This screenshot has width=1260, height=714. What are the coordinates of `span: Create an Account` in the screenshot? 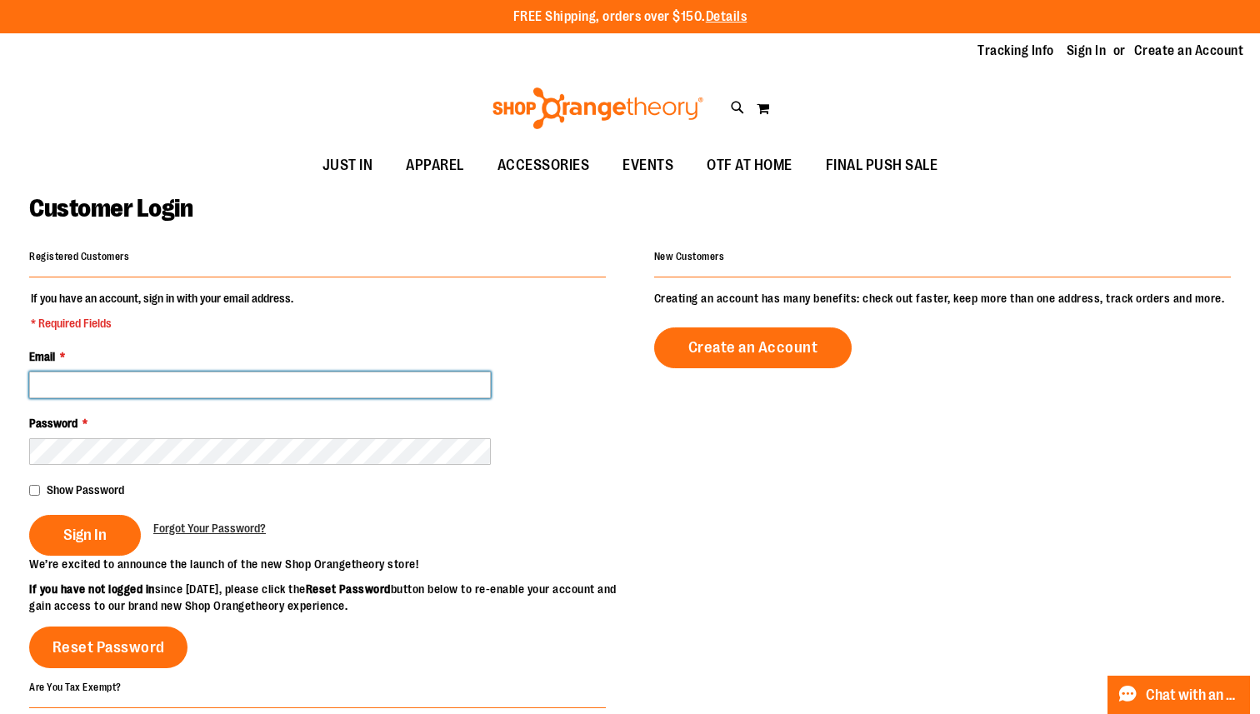 It's located at (753, 347).